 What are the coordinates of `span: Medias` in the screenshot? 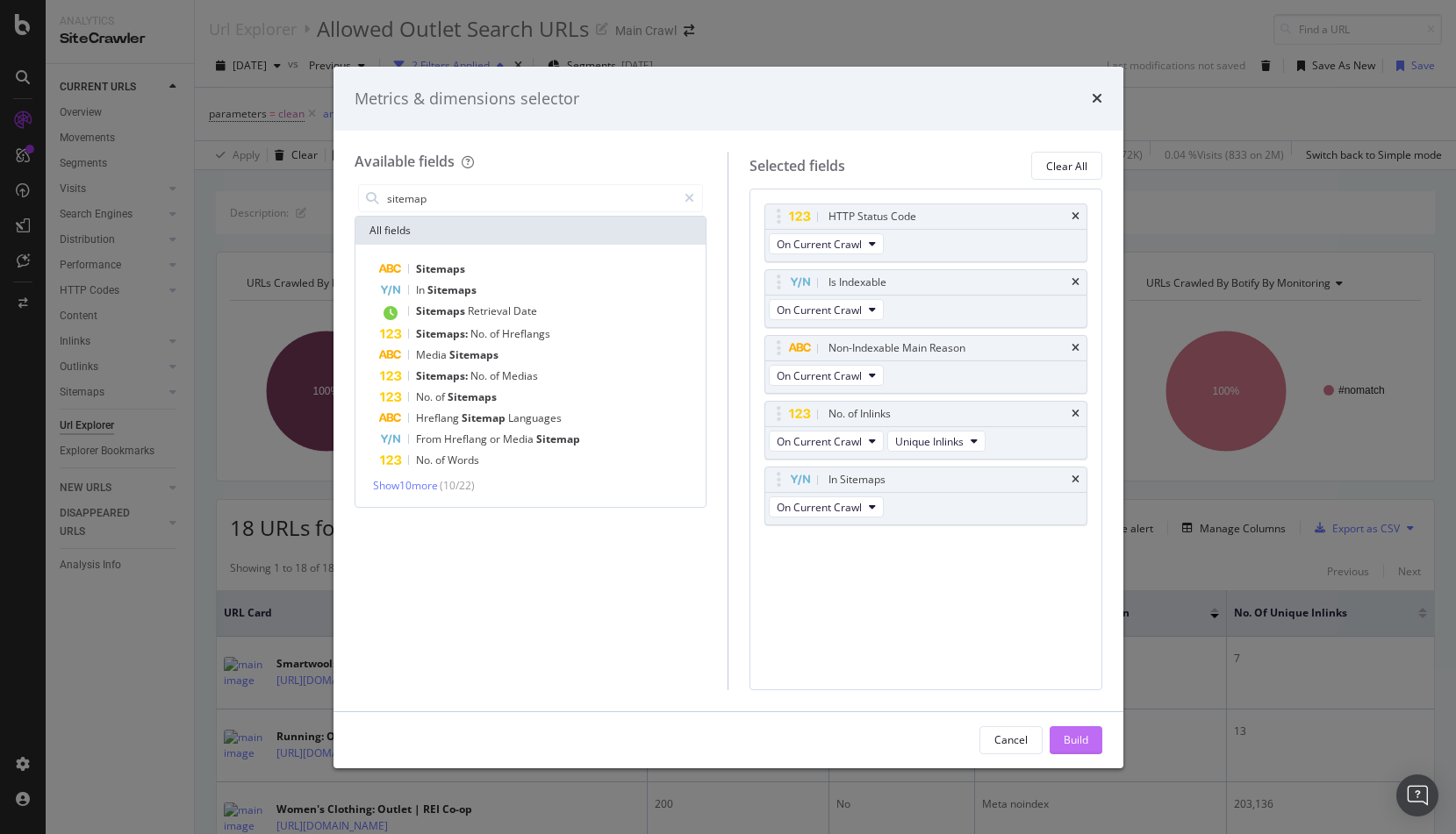 It's located at (519, 376).